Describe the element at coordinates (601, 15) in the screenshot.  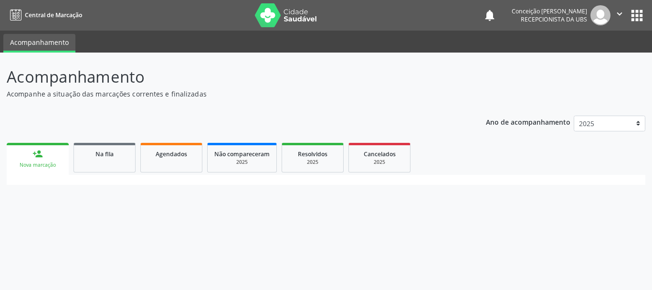
I see `img: img` at that location.